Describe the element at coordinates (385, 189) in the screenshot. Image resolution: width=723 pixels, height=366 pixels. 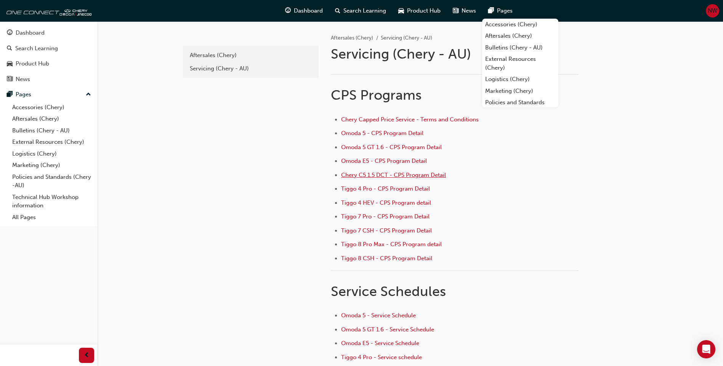
I see `a: Tiggo 4 Pro - CPS Program Detail` at that location.